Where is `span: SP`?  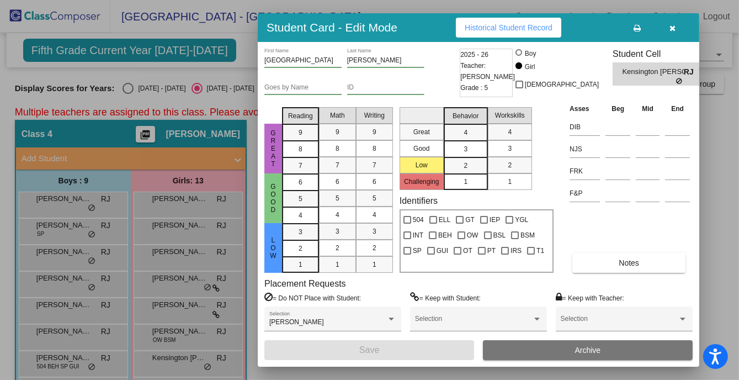 span: SP is located at coordinates (417, 251).